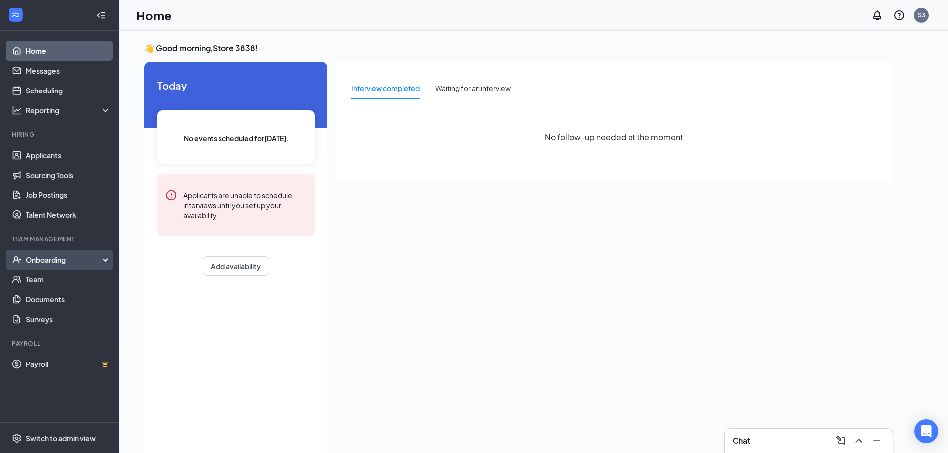 This screenshot has width=948, height=453. Describe the element at coordinates (69, 110) in the screenshot. I see `div: Reporting` at that location.